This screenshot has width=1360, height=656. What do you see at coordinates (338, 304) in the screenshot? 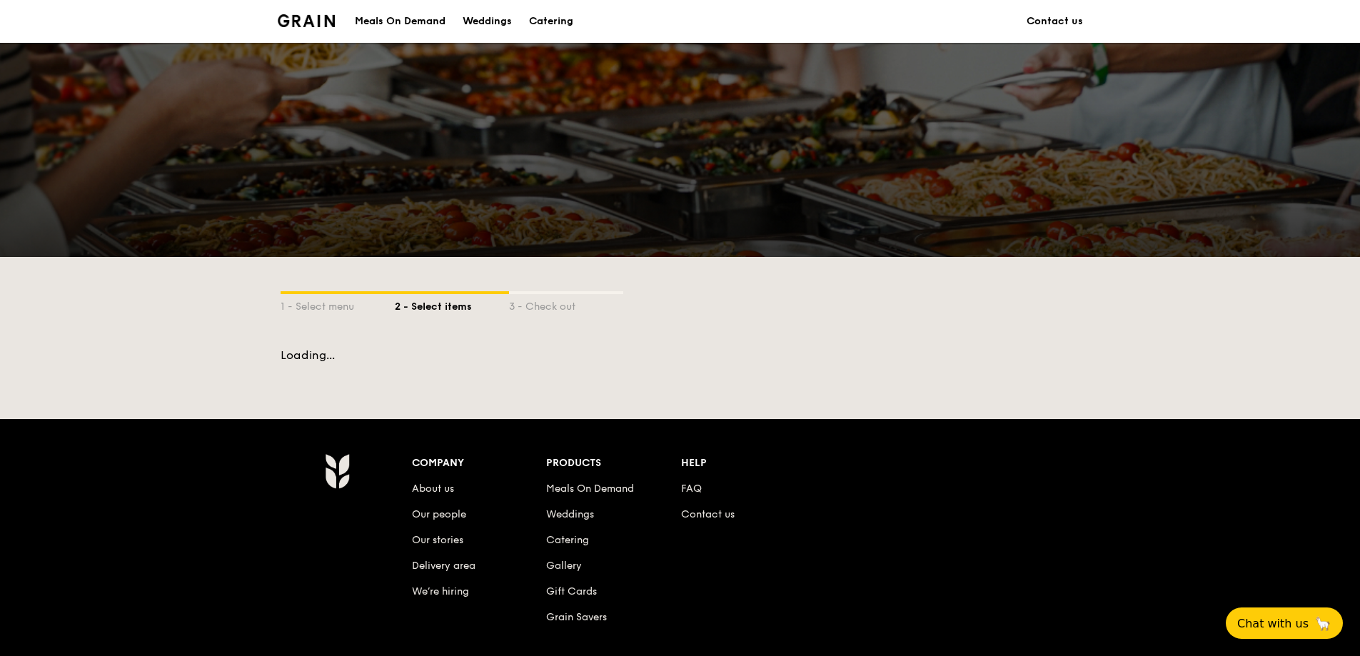
I see `div: 1 - Select menu` at bounding box center [338, 304].